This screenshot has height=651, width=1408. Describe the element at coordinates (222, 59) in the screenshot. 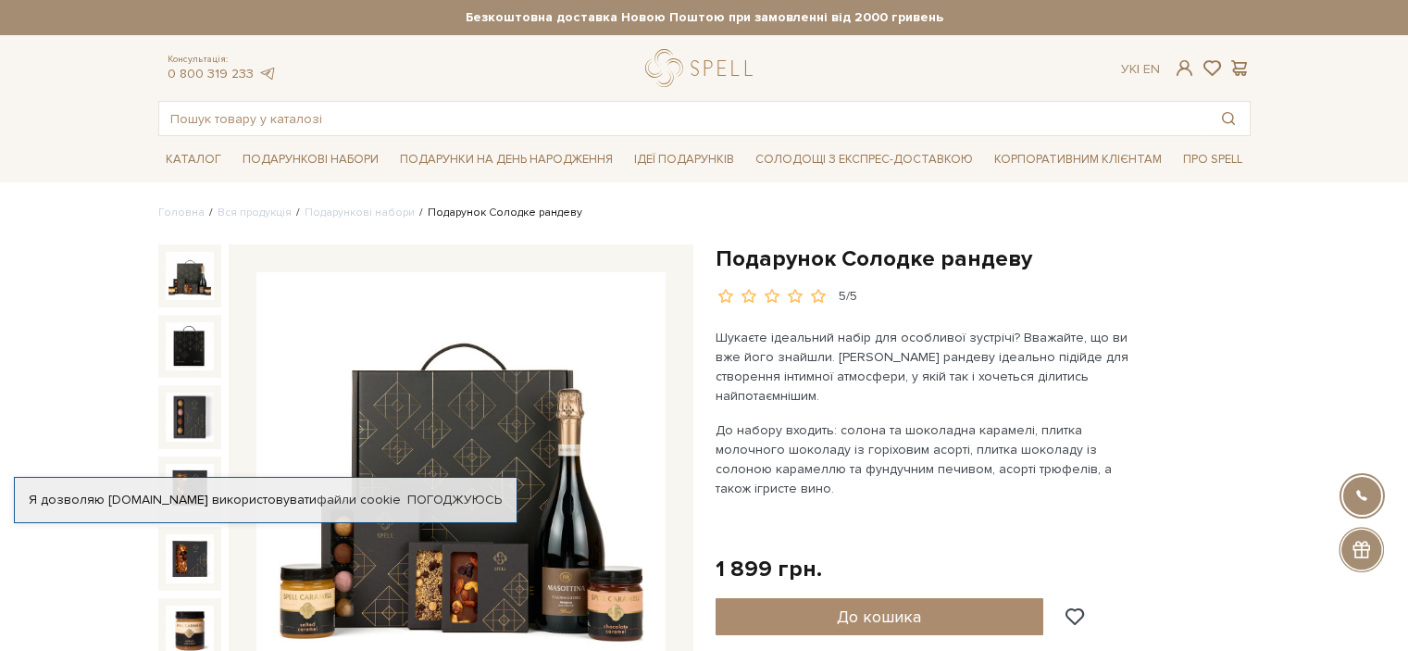

I see `span: Консультація:` at that location.